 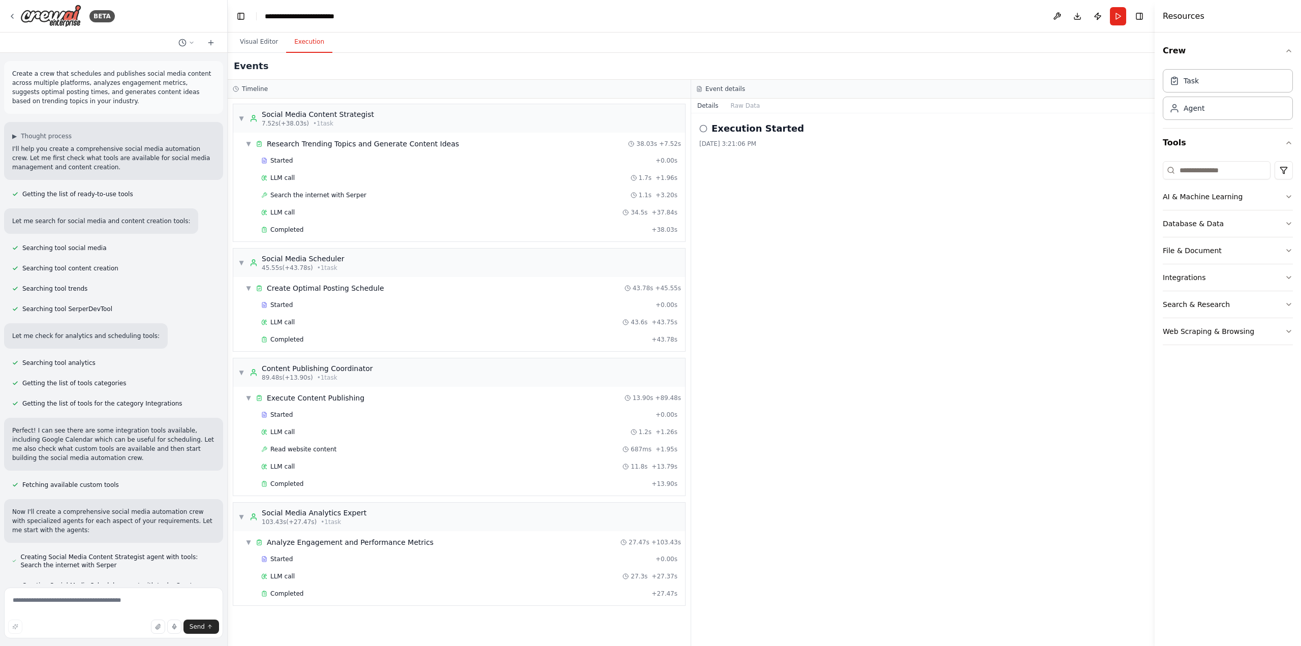 I want to click on span: 1.7s, so click(x=645, y=178).